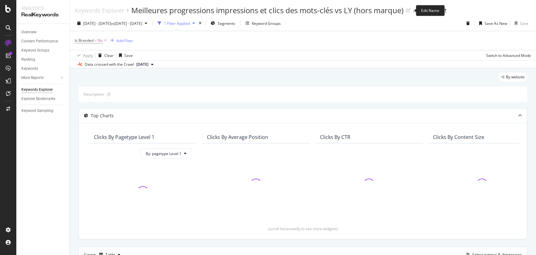  Describe the element at coordinates (426, 11) in the screenshot. I see `div: Atelier Amaya` at that location.